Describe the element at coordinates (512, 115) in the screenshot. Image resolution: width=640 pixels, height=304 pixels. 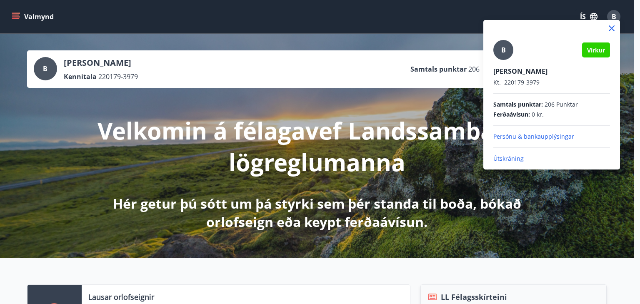
I see `span: Ferðaávísun :` at that location.